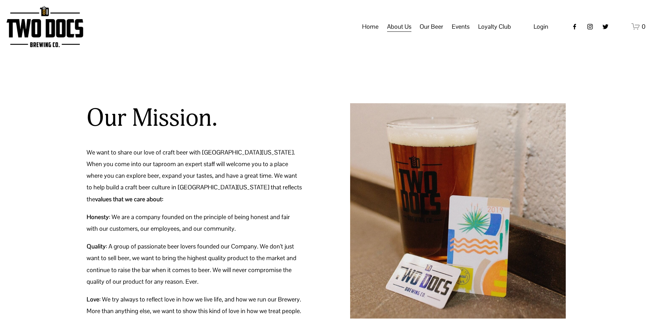  I want to click on span: Loyalty Club, so click(495, 27).